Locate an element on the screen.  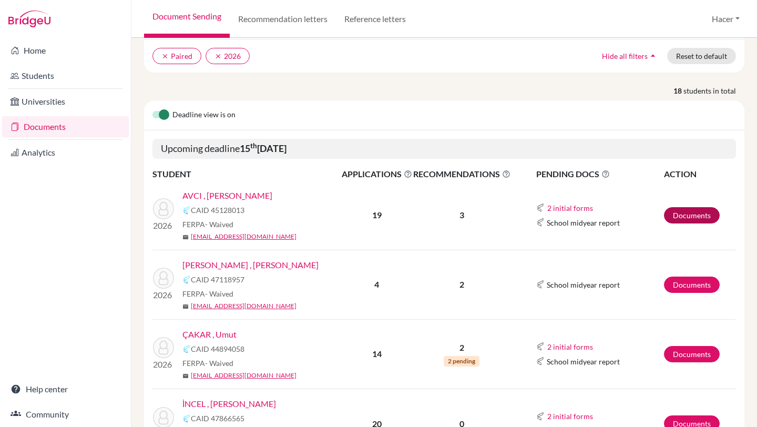
button: Hacer is located at coordinates (725, 19).